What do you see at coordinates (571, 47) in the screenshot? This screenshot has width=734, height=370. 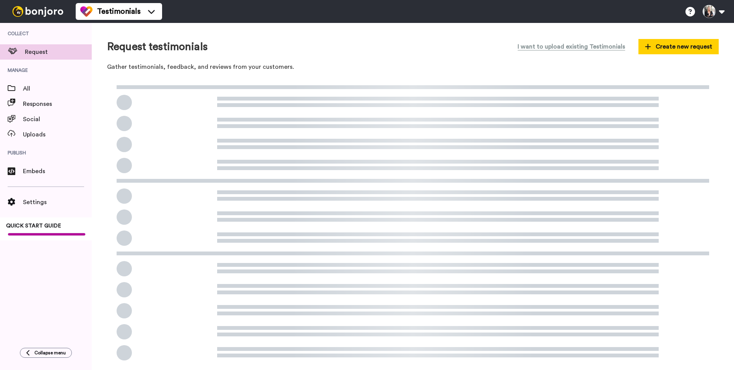 I see `button: I want to upload existing Testimonials` at bounding box center [571, 47].